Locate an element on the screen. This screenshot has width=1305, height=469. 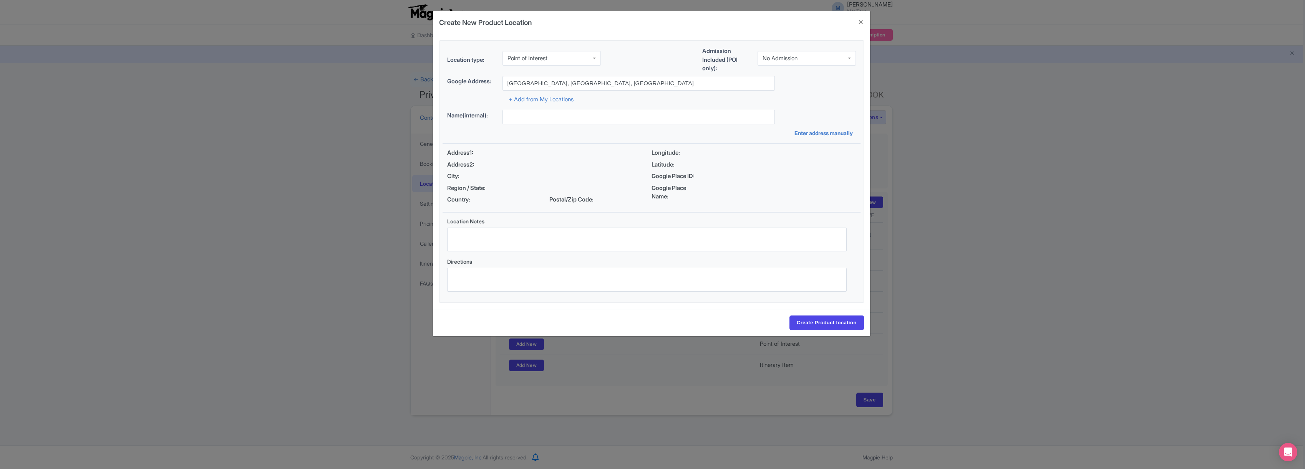
a: Enter address manually is located at coordinates (825, 133).